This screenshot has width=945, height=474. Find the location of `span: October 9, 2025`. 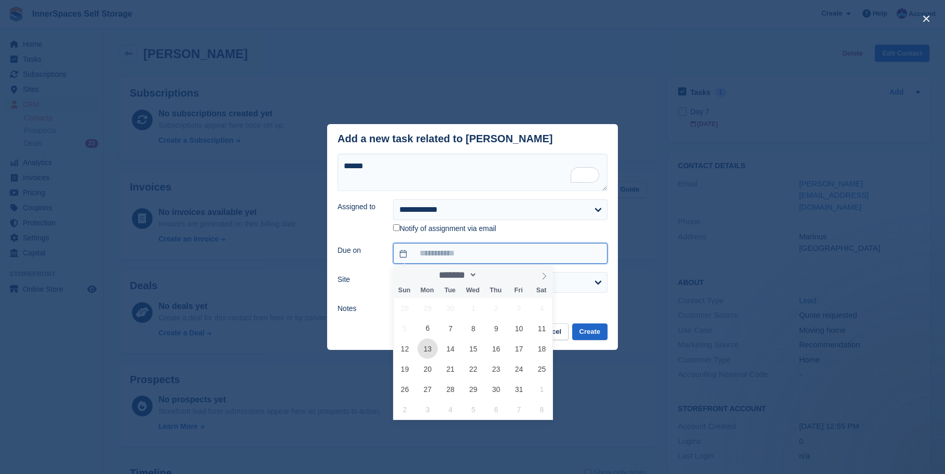

span: October 9, 2025 is located at coordinates (496, 328).